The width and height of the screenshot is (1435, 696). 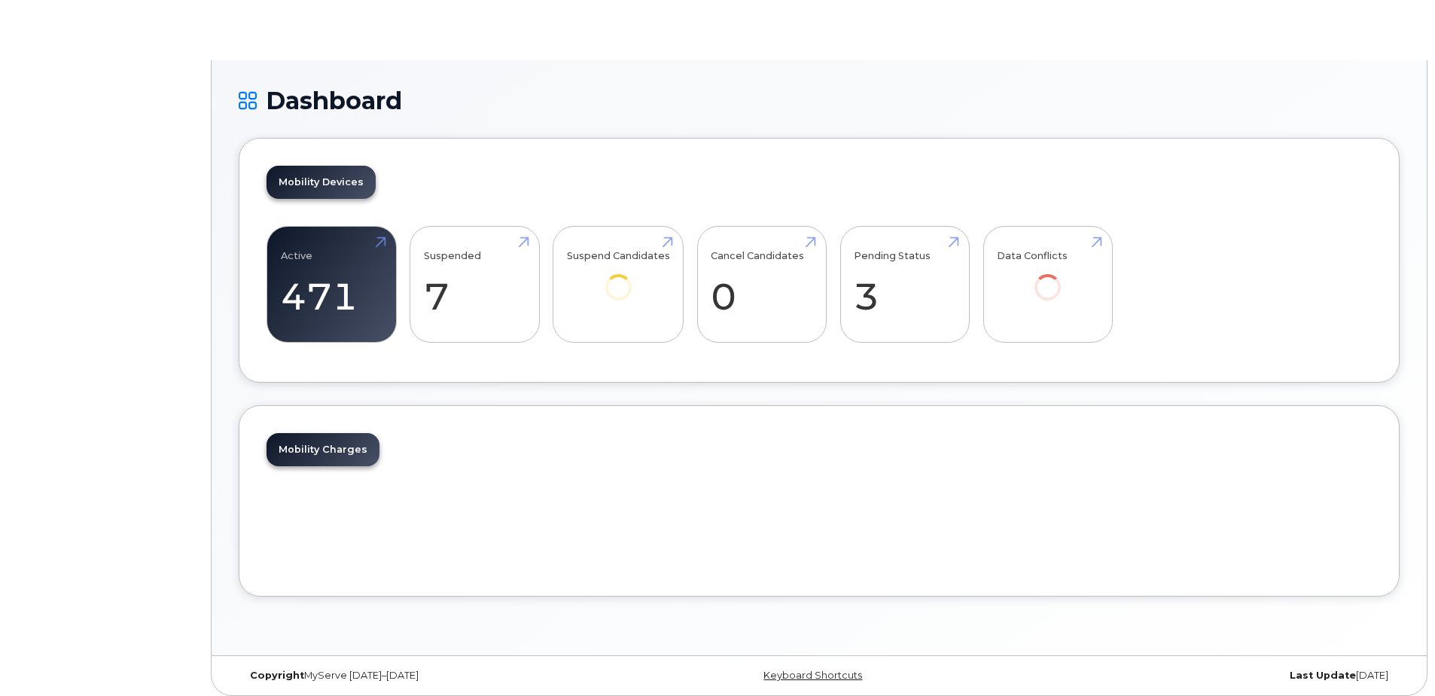 I want to click on a: Mobility Devices, so click(x=321, y=182).